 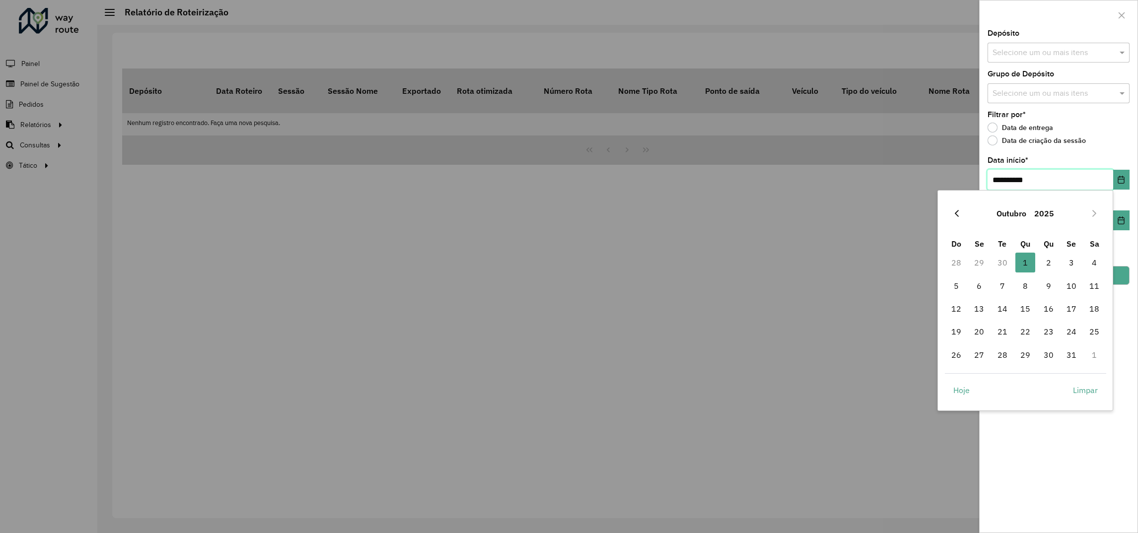 What do you see at coordinates (956, 332) in the screenshot?
I see `td: 19` at bounding box center [956, 332].